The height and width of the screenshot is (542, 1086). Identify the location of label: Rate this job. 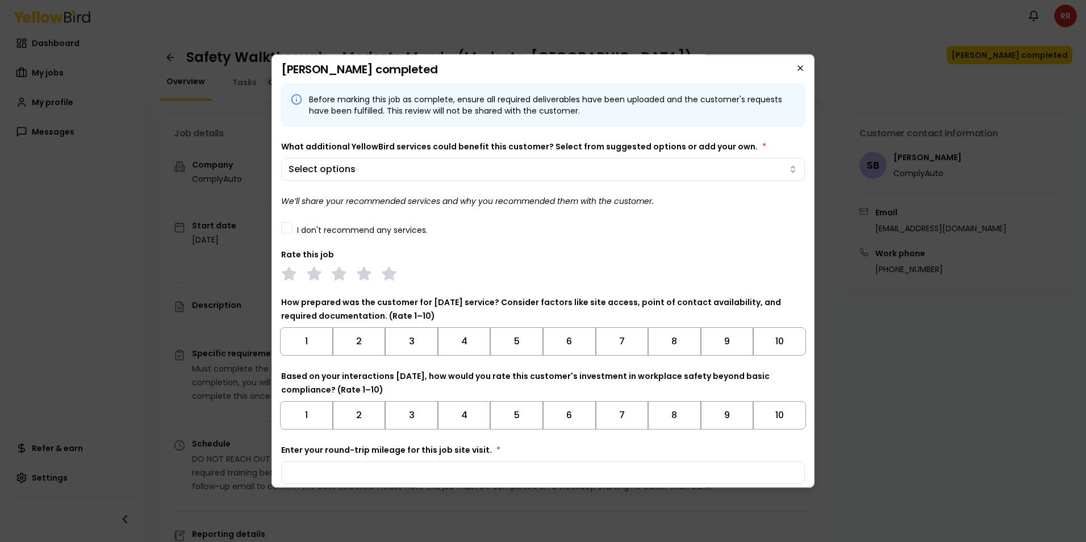
(307, 254).